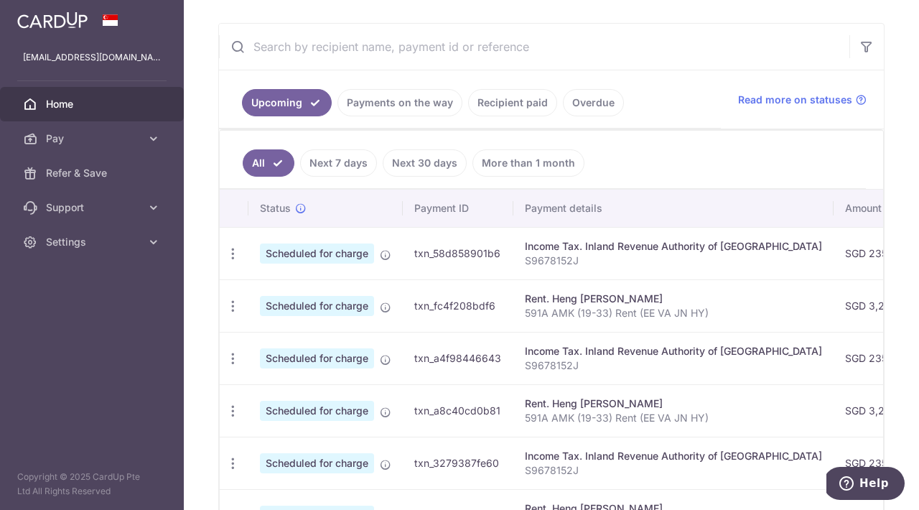 The height and width of the screenshot is (510, 919). I want to click on th: Payment details, so click(673, 208).